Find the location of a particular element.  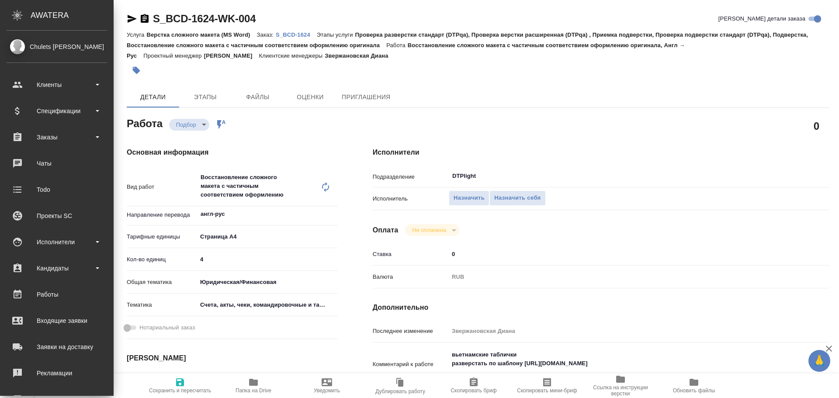

h2: 0 is located at coordinates (816, 126).